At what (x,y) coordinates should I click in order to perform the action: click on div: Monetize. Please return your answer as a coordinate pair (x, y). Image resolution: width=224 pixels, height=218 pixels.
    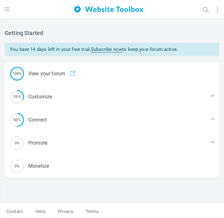
    Looking at the image, I should click on (112, 166).